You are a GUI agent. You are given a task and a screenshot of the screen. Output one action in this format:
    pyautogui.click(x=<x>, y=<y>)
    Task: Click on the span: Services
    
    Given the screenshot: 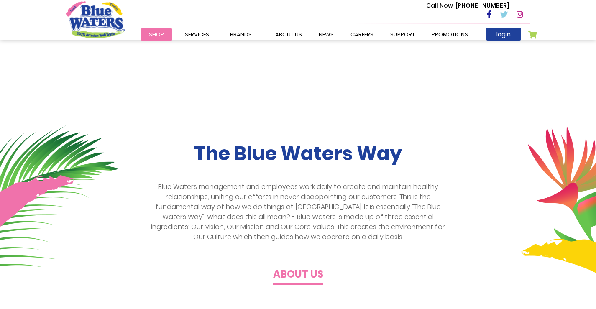 What is the action you would take?
    pyautogui.click(x=197, y=34)
    